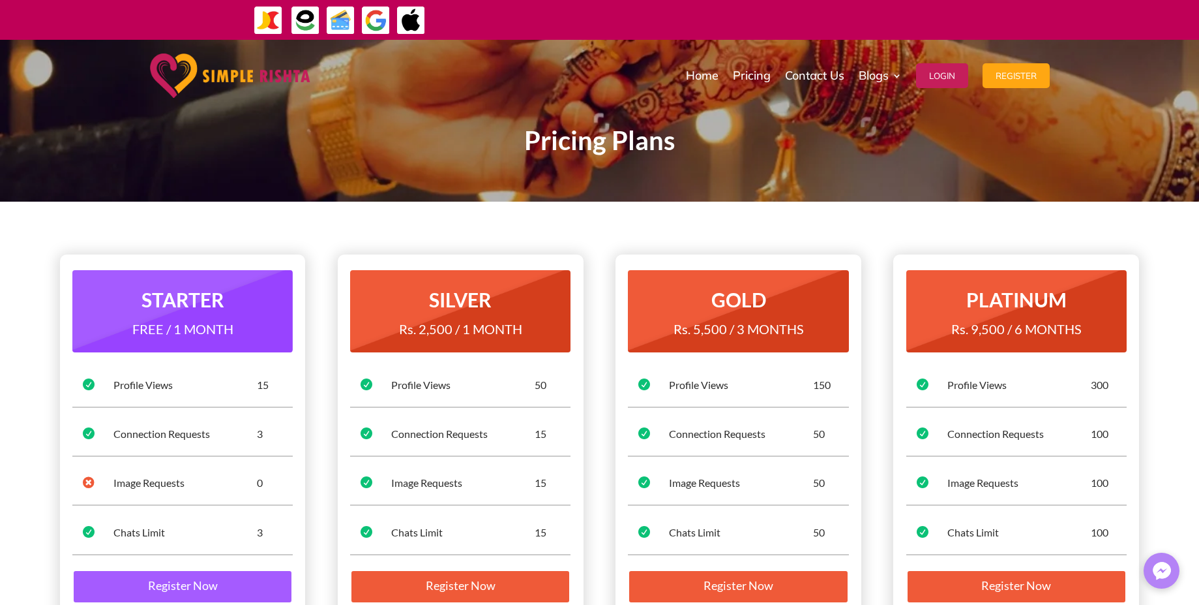  Describe the element at coordinates (739, 329) in the screenshot. I see `span: Rs. 5,500 / 3 MONTHS` at that location.